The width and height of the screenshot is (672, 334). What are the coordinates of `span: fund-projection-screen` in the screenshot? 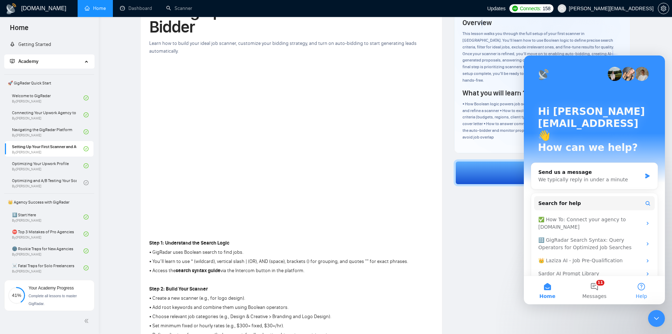 It's located at (12, 61).